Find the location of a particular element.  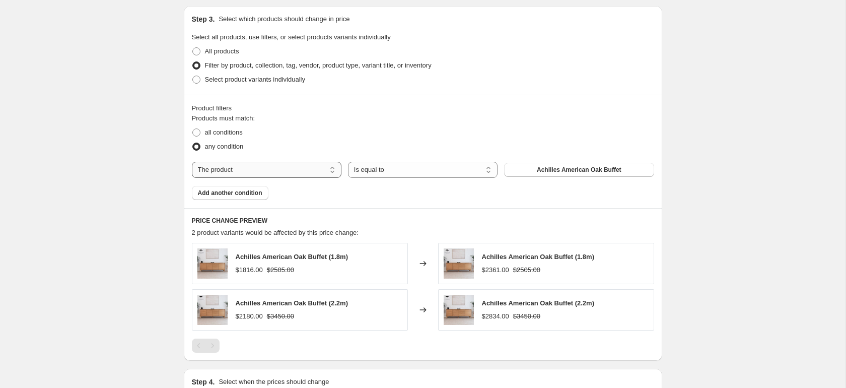

span: Achilles American Oak Buffet is located at coordinates (579, 170).